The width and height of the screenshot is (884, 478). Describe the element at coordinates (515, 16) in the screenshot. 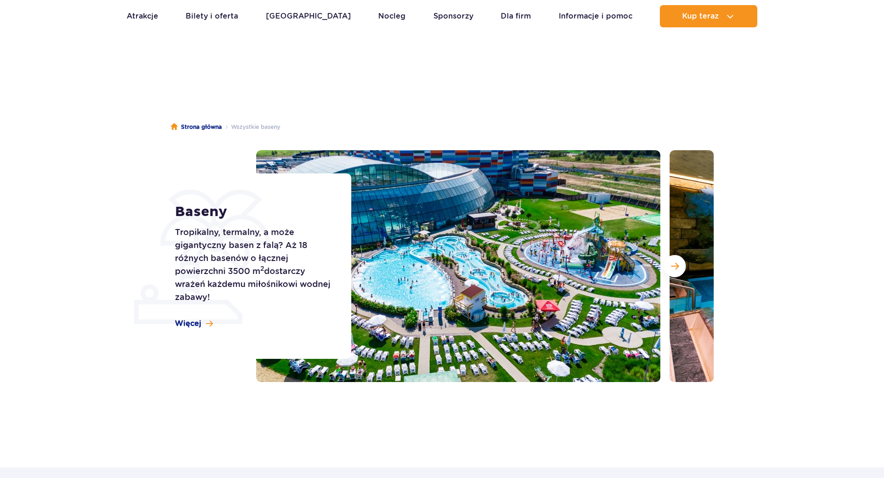

I see `a: Dla firm` at that location.